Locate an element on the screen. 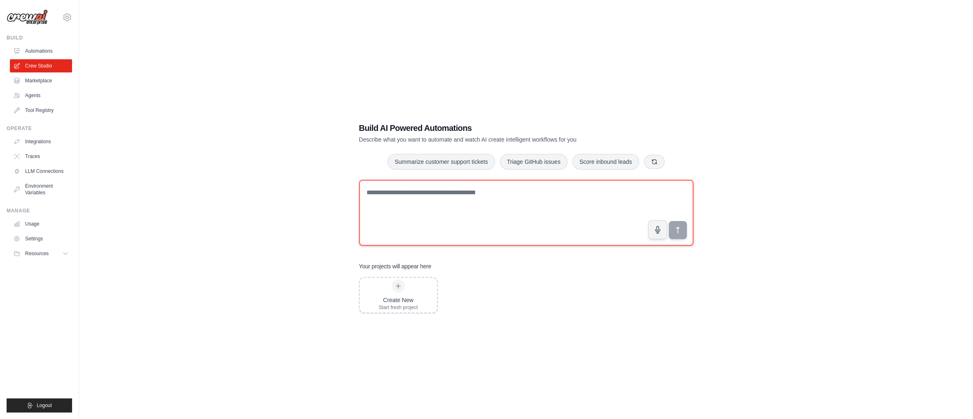 The image size is (973, 419). h1: Build AI Powered Automations is located at coordinates (497, 128).